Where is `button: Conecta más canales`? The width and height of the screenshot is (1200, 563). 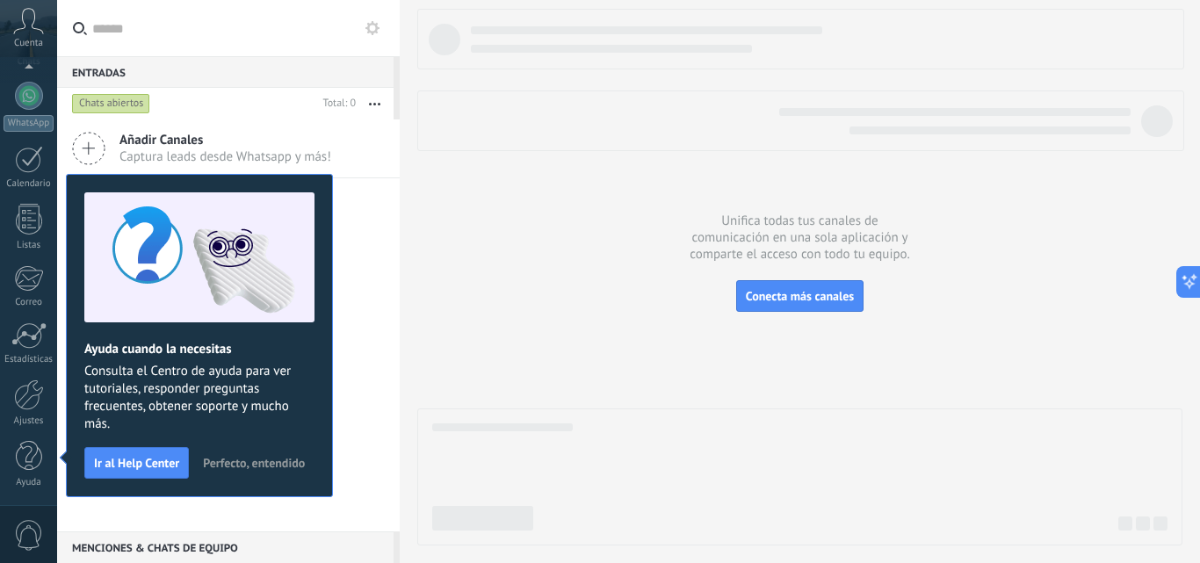
button: Conecta más canales is located at coordinates (799, 296).